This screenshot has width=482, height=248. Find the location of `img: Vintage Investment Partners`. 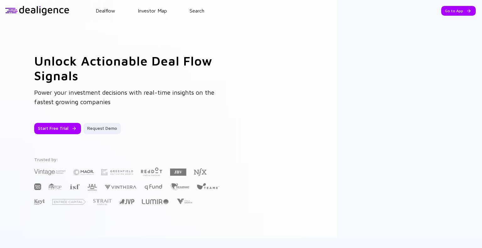

img: Vintage Investment Partners is located at coordinates (50, 172).